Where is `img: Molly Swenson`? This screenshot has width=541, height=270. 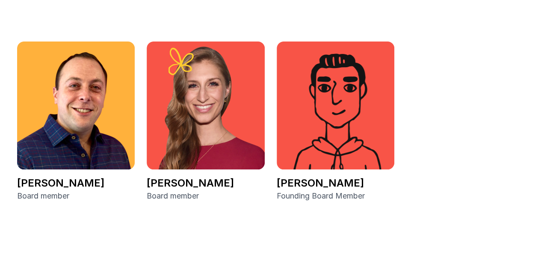
img: Molly Swenson is located at coordinates (205, 105).